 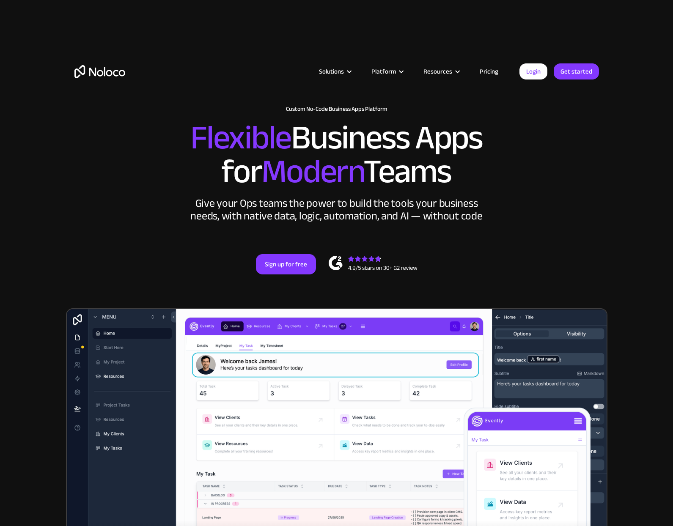 I want to click on a: Pricing, so click(x=489, y=71).